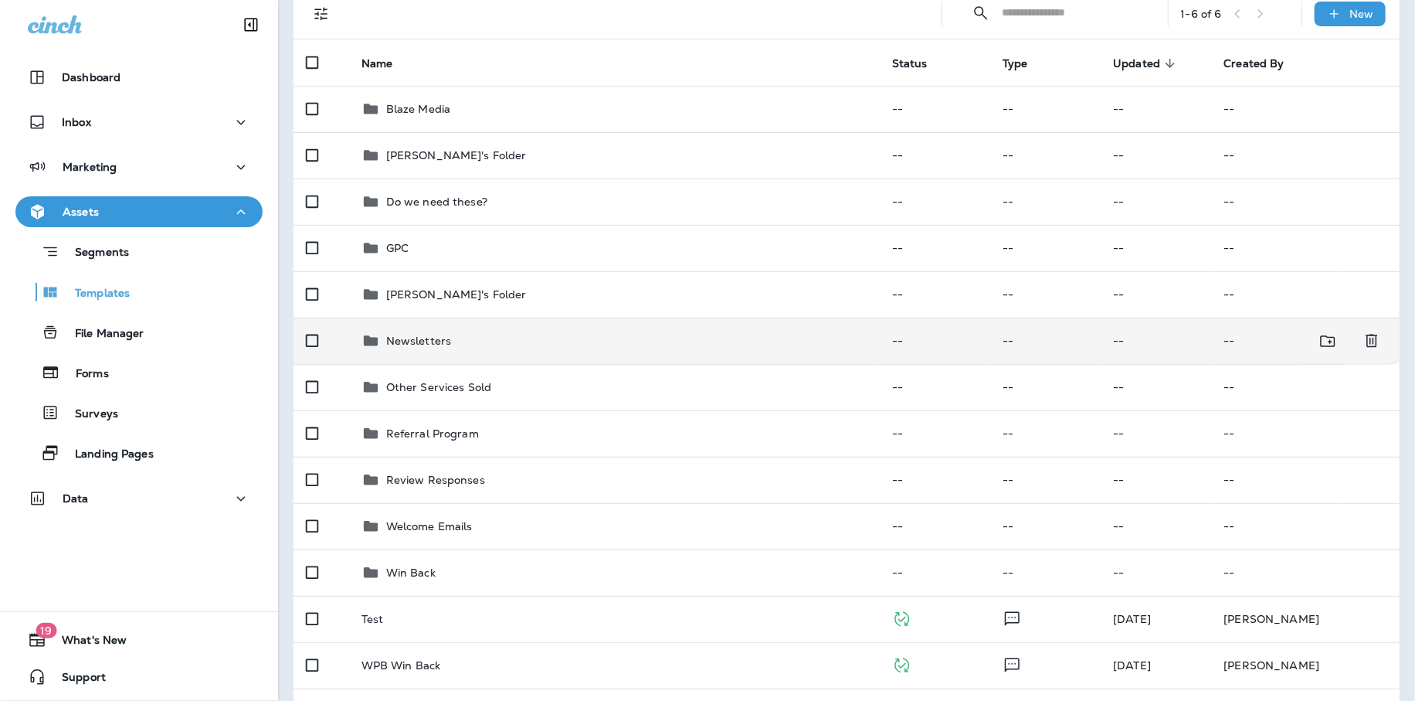  I want to click on p: Do we need these?, so click(436, 202).